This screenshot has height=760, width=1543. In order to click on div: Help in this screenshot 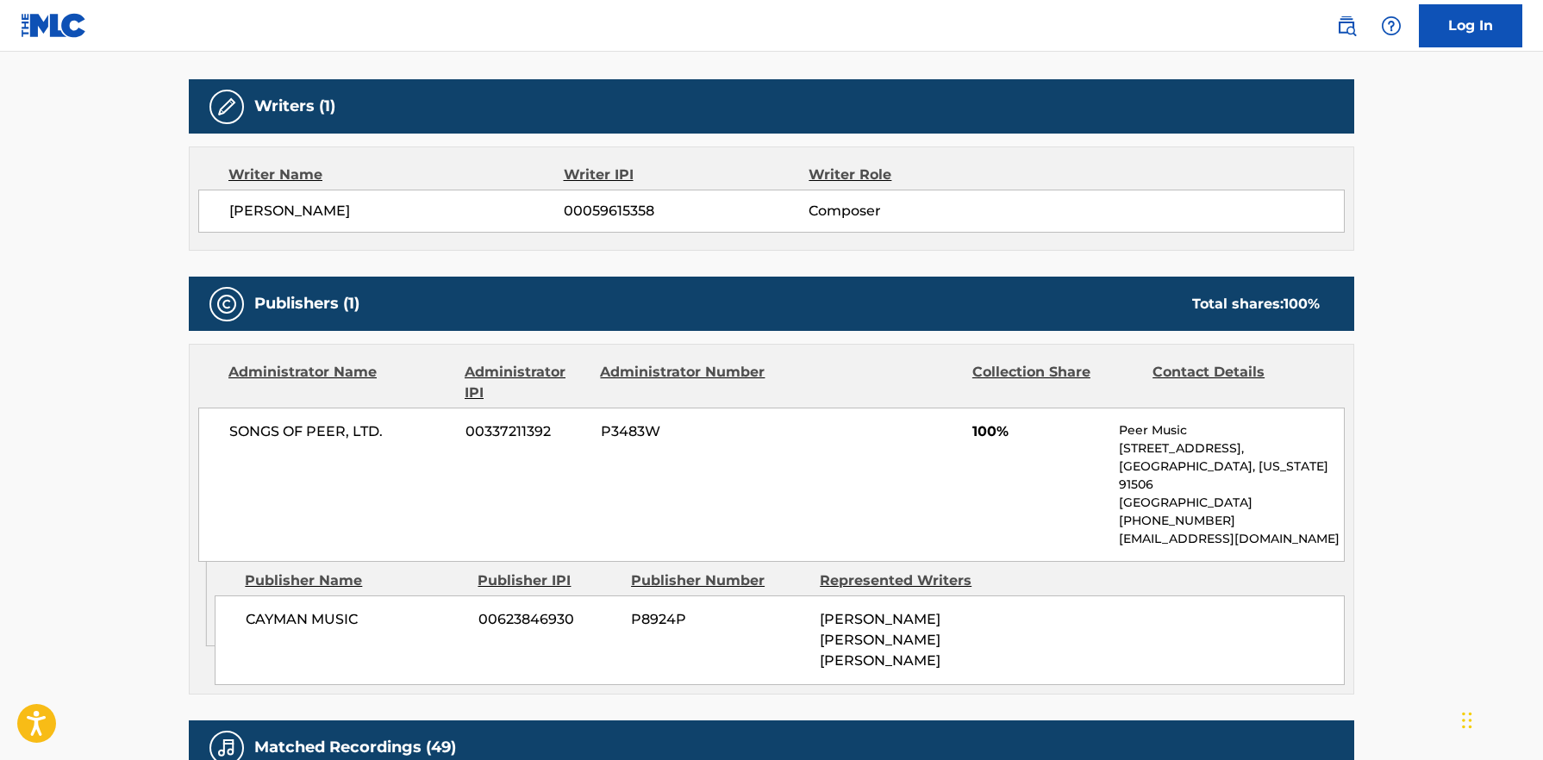, I will do `click(1391, 26)`.